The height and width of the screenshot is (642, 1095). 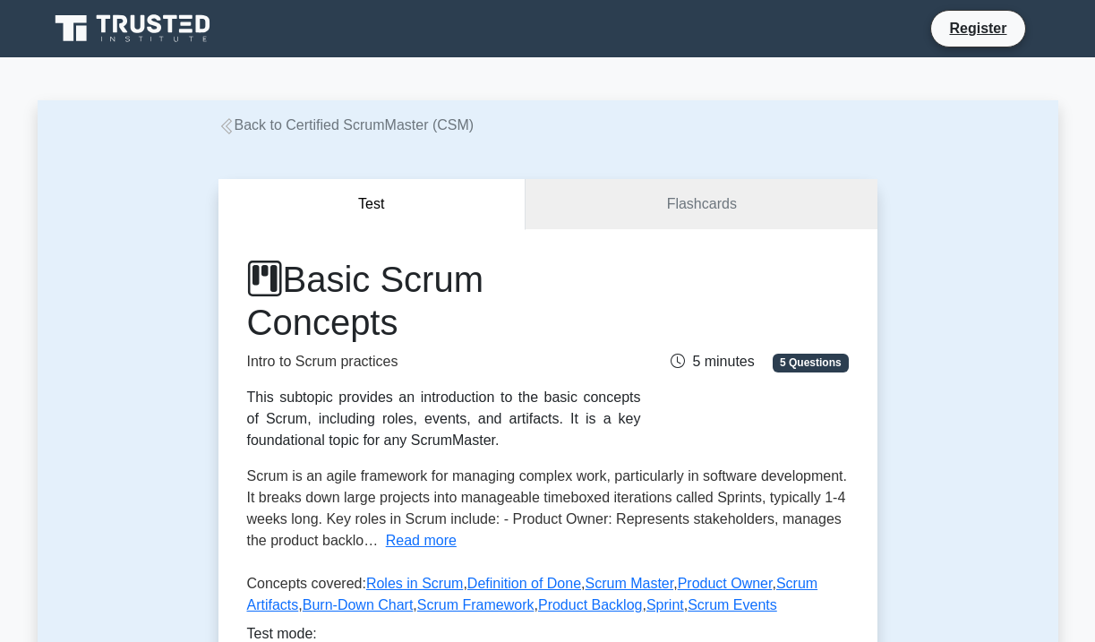 I want to click on a: Flashcards, so click(x=701, y=204).